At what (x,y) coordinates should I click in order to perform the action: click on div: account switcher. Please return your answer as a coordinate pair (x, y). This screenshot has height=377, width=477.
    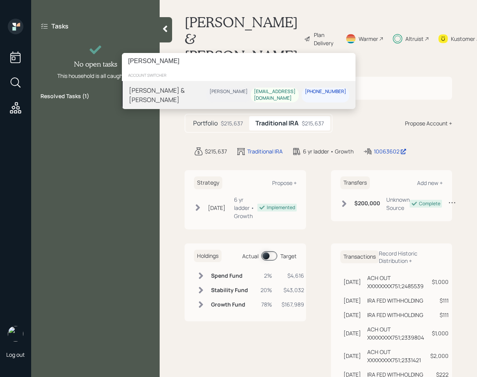
    Looking at the image, I should click on (239, 75).